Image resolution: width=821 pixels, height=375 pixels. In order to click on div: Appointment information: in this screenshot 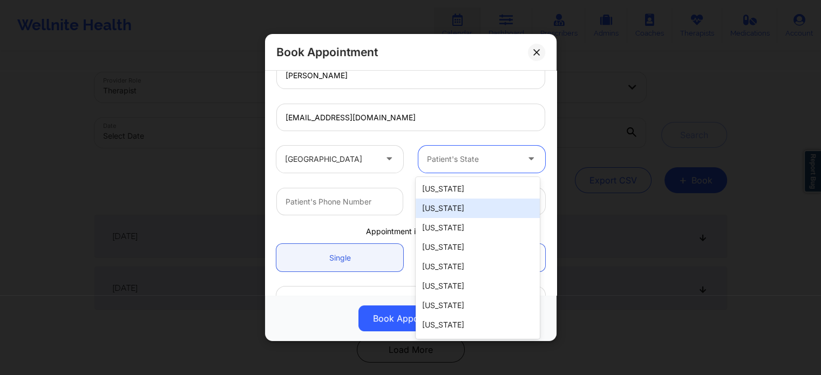, I will do `click(411, 232)`.